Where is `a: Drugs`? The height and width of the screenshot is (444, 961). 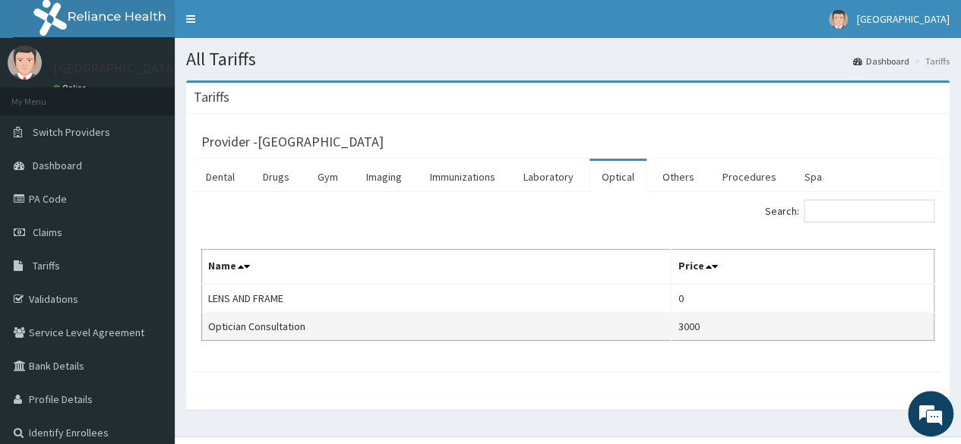
a: Drugs is located at coordinates (276, 177).